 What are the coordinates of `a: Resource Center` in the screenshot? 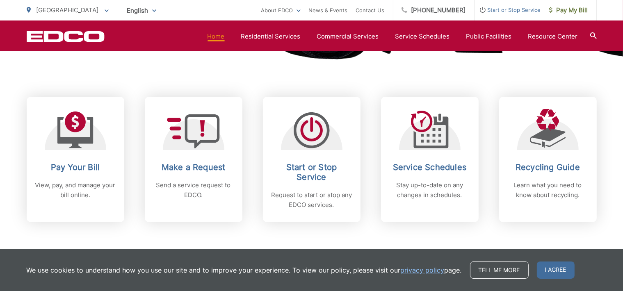 It's located at (553, 37).